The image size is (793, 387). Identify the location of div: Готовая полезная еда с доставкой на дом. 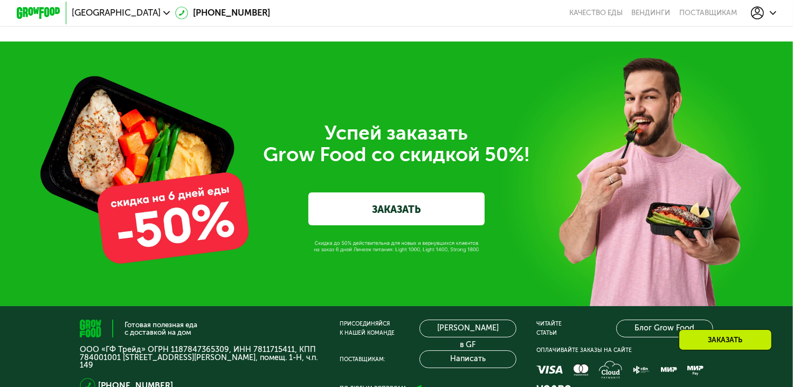
(161, 328).